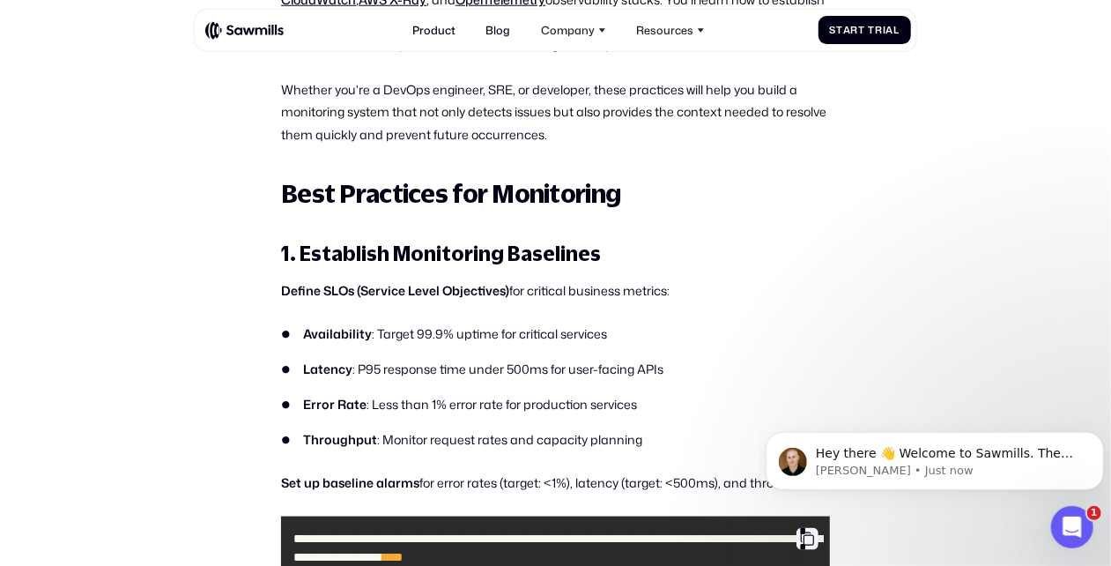 The image size is (1111, 566). I want to click on p: for critical business metrics:, so click(555, 292).